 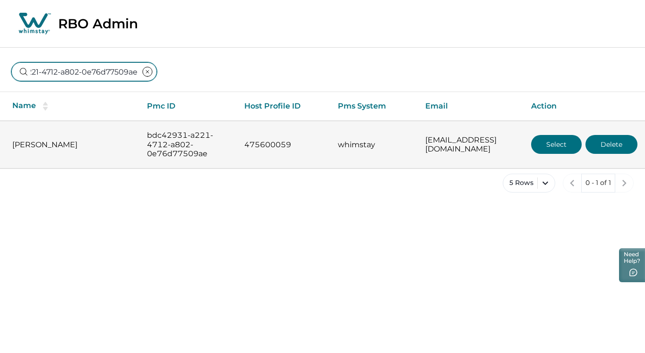 What do you see at coordinates (529, 183) in the screenshot?
I see `button: 5 Rows` at bounding box center [529, 183].